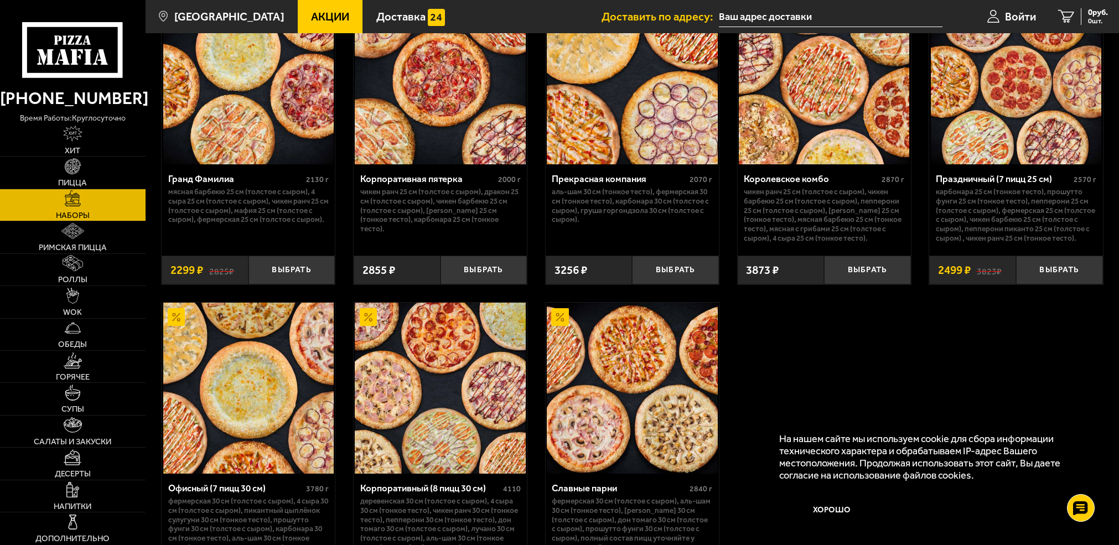  What do you see at coordinates (1085, 179) in the screenshot?
I see `span: 2570 г` at bounding box center [1085, 179].